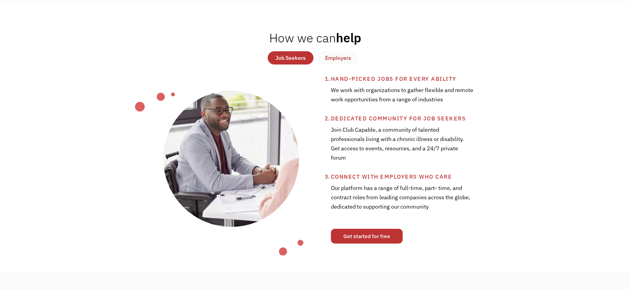 This screenshot has height=289, width=630. Describe the element at coordinates (303, 38) in the screenshot. I see `span: How we can` at that location.